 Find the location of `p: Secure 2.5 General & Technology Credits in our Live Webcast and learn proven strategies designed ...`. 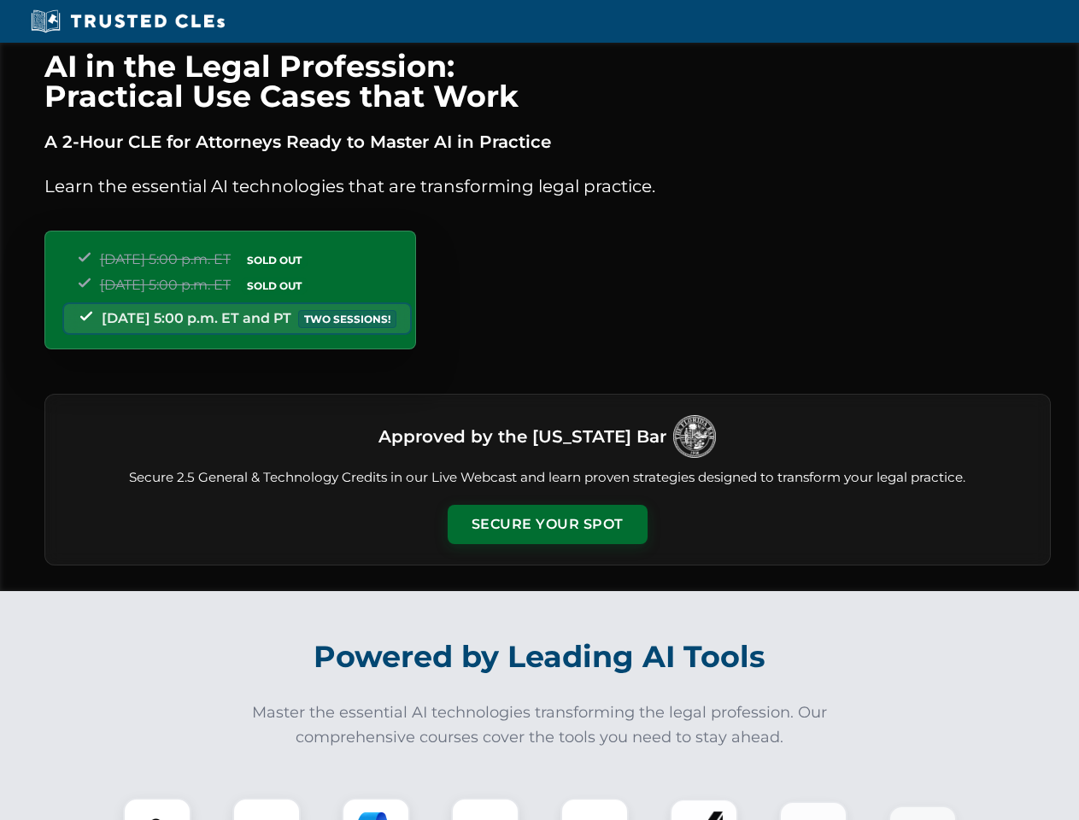

p: Secure 2.5 General & Technology Credits in our Live Webcast and learn proven strategies designed ... is located at coordinates (548, 478).